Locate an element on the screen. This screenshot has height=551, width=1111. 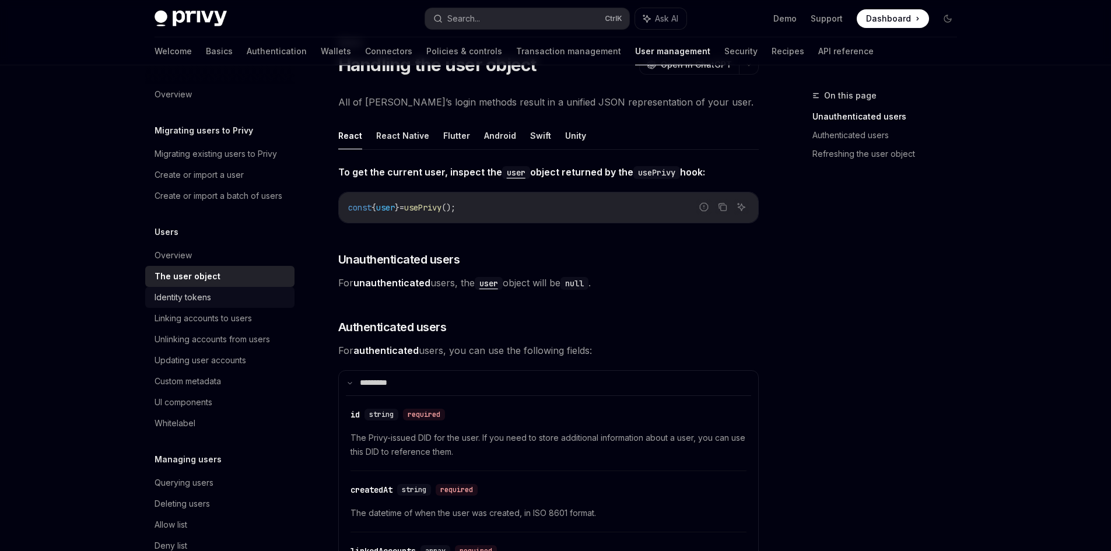
span: The datetime of when the user was created, in ISO 8601 format. is located at coordinates (548, 513).